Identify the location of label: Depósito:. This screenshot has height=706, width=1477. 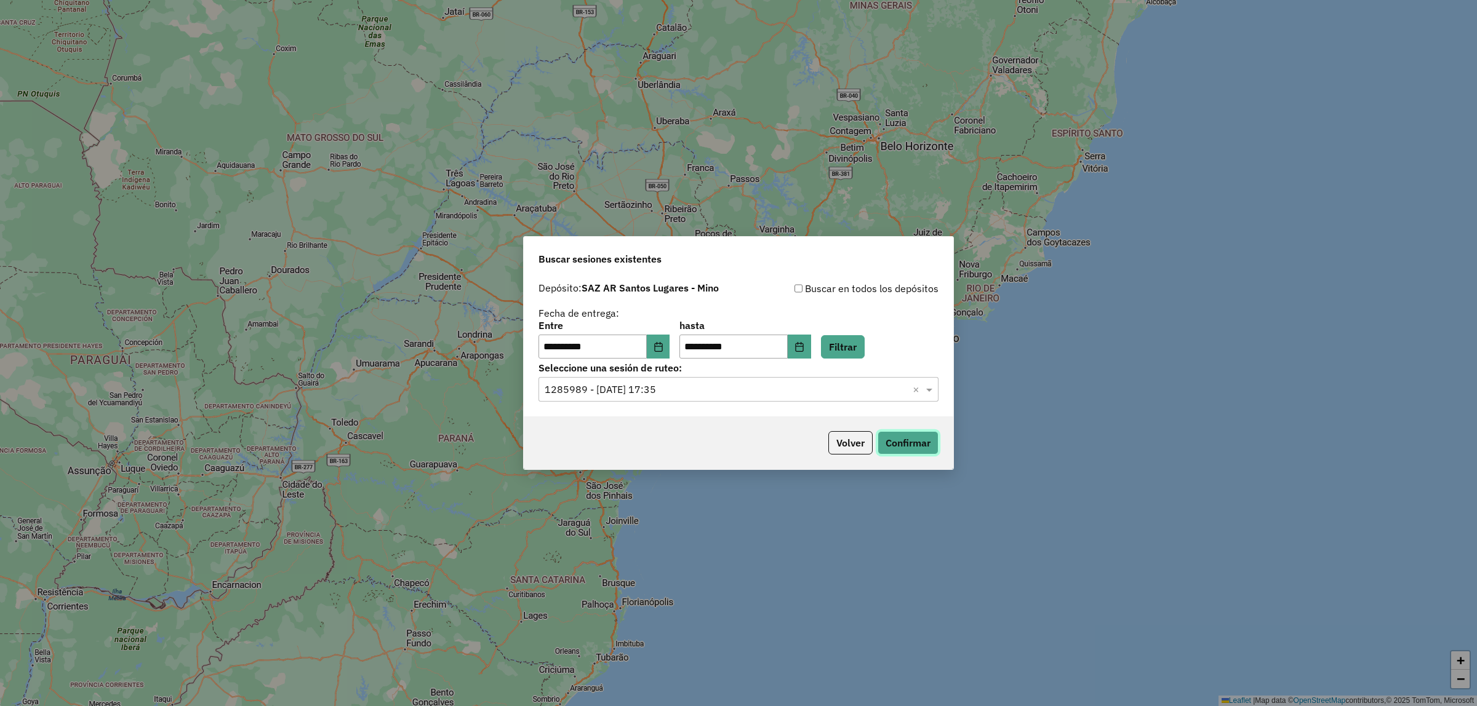
(628, 288).